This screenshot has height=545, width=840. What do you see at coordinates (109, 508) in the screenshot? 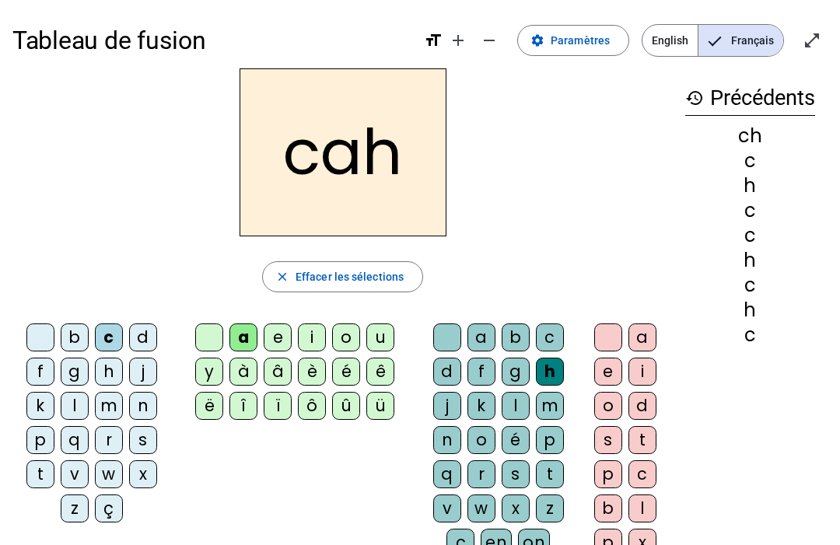
I see `div: ç` at bounding box center [109, 508].